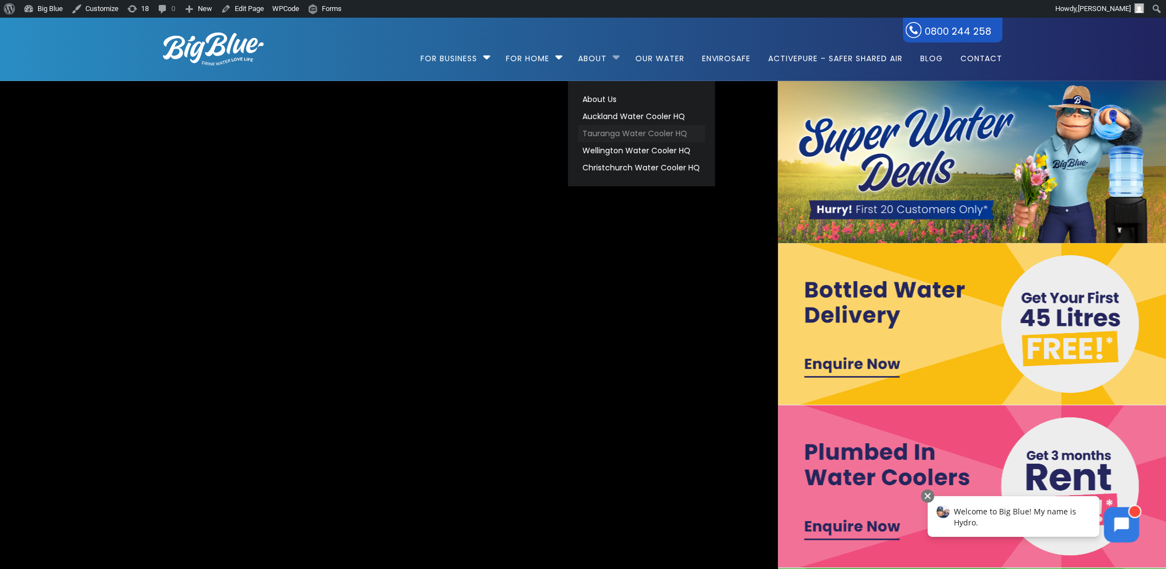 The width and height of the screenshot is (1166, 569). Describe the element at coordinates (726, 53) in the screenshot. I see `a: EnviroSafe` at that location.